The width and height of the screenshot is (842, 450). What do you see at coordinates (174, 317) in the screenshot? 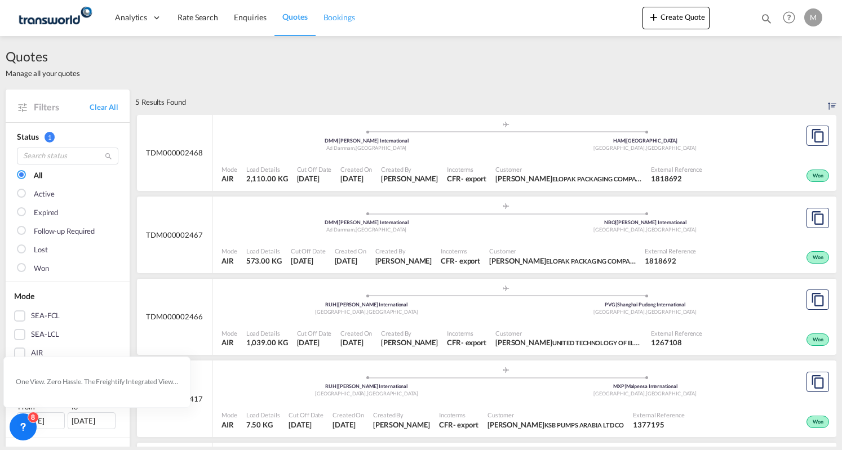
I see `span: TDM000002466` at bounding box center [174, 317].